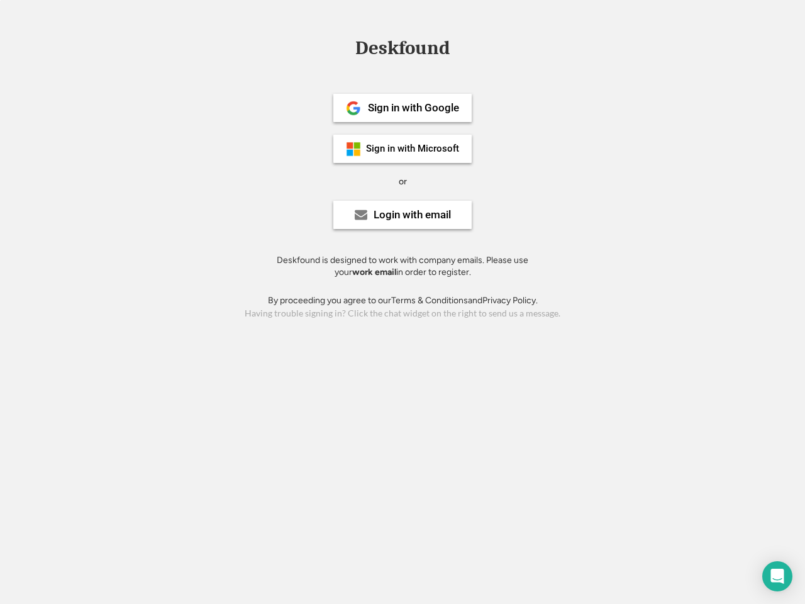 The image size is (805, 604). I want to click on strong: work email, so click(374, 272).